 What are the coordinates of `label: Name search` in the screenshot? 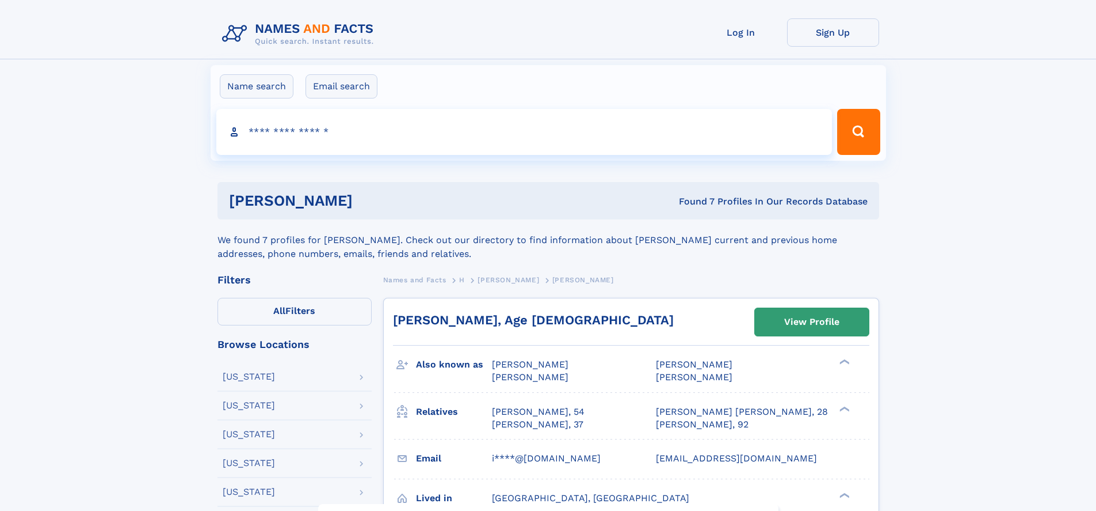 It's located at (257, 86).